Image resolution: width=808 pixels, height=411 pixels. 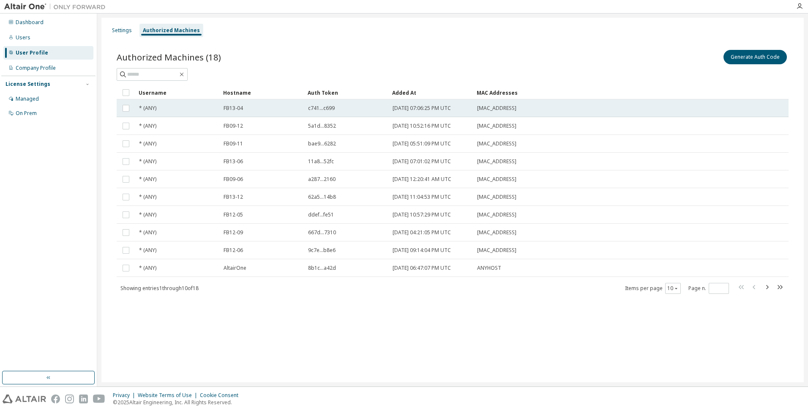 What do you see at coordinates (347, 93) in the screenshot?
I see `div: Auth Token` at bounding box center [347, 93].